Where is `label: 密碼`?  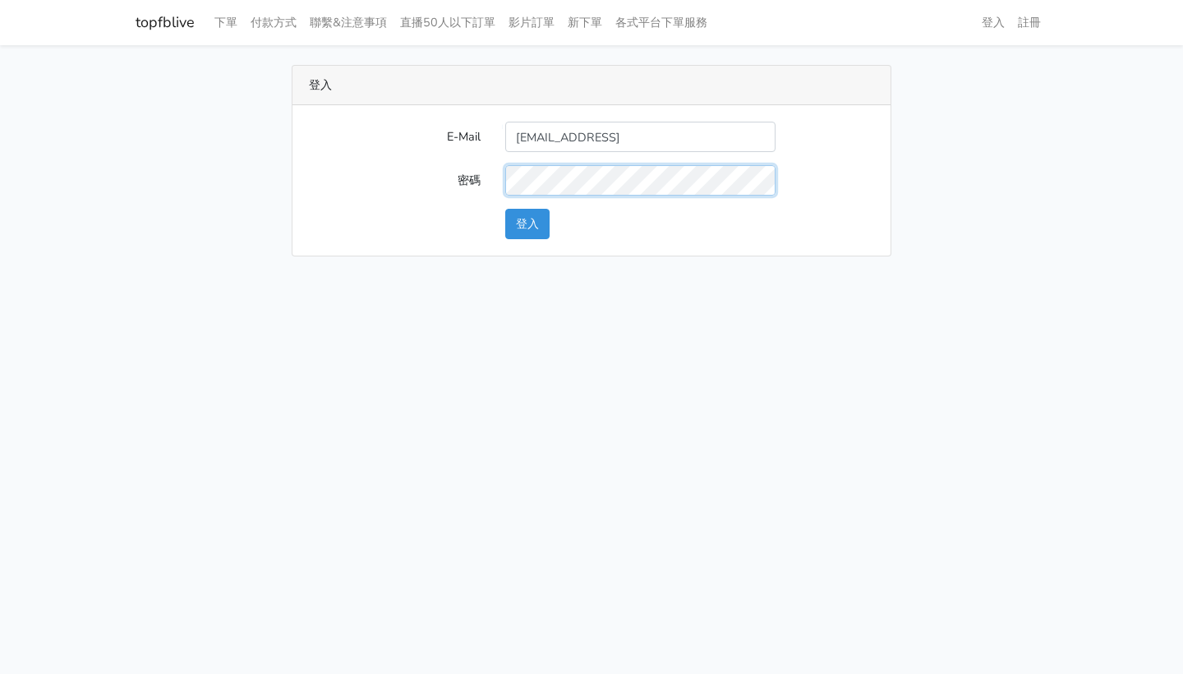 label: 密碼 is located at coordinates (394, 180).